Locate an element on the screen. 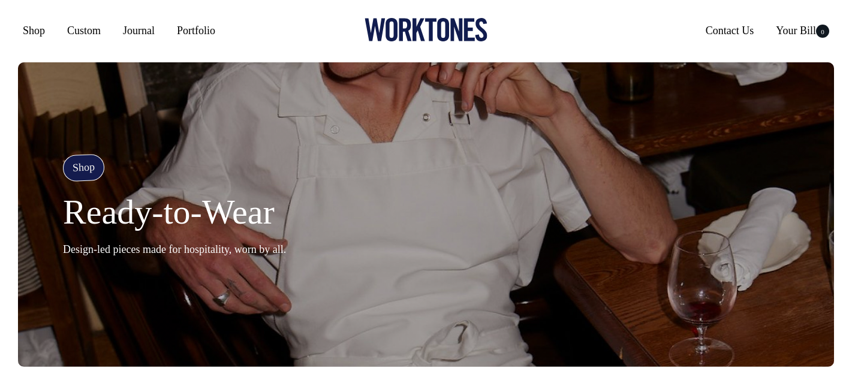 This screenshot has height=380, width=852. a: Contact Us is located at coordinates (730, 31).